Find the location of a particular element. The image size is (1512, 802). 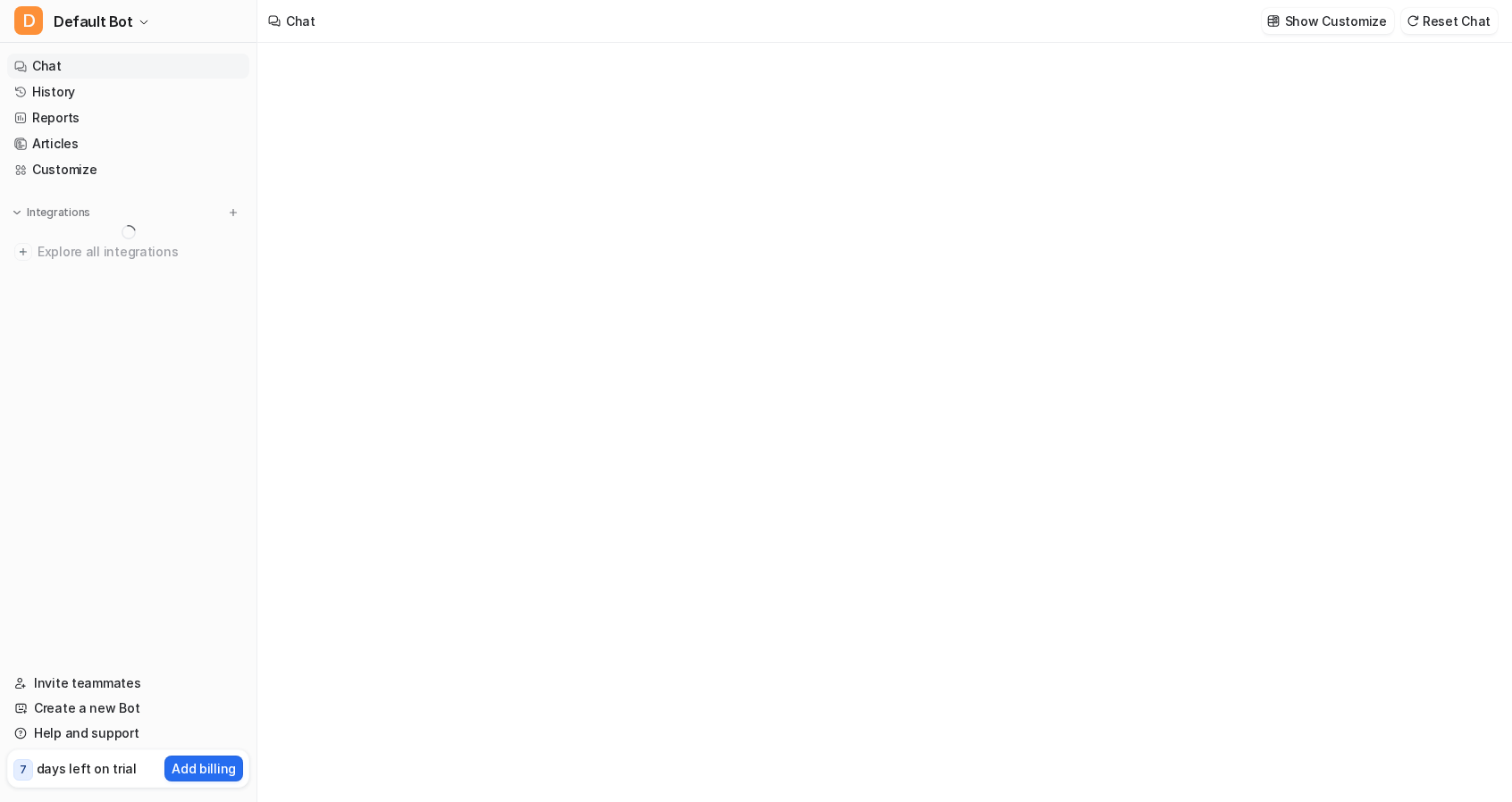

a: Articles is located at coordinates (128, 144).